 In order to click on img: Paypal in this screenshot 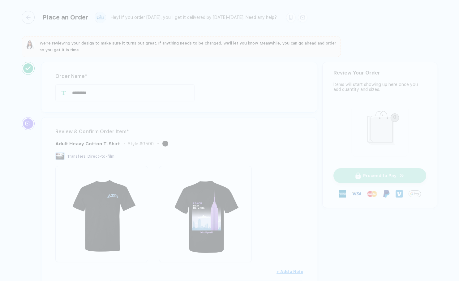, I will do `click(387, 194)`.